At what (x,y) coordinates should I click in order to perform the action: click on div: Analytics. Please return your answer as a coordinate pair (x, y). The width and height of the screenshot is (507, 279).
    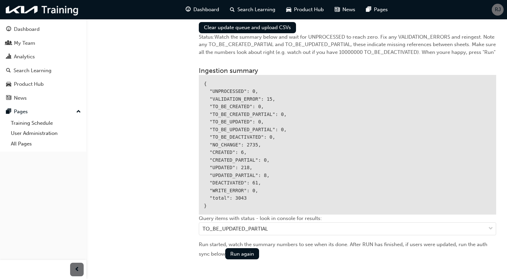
    Looking at the image, I should click on (24, 57).